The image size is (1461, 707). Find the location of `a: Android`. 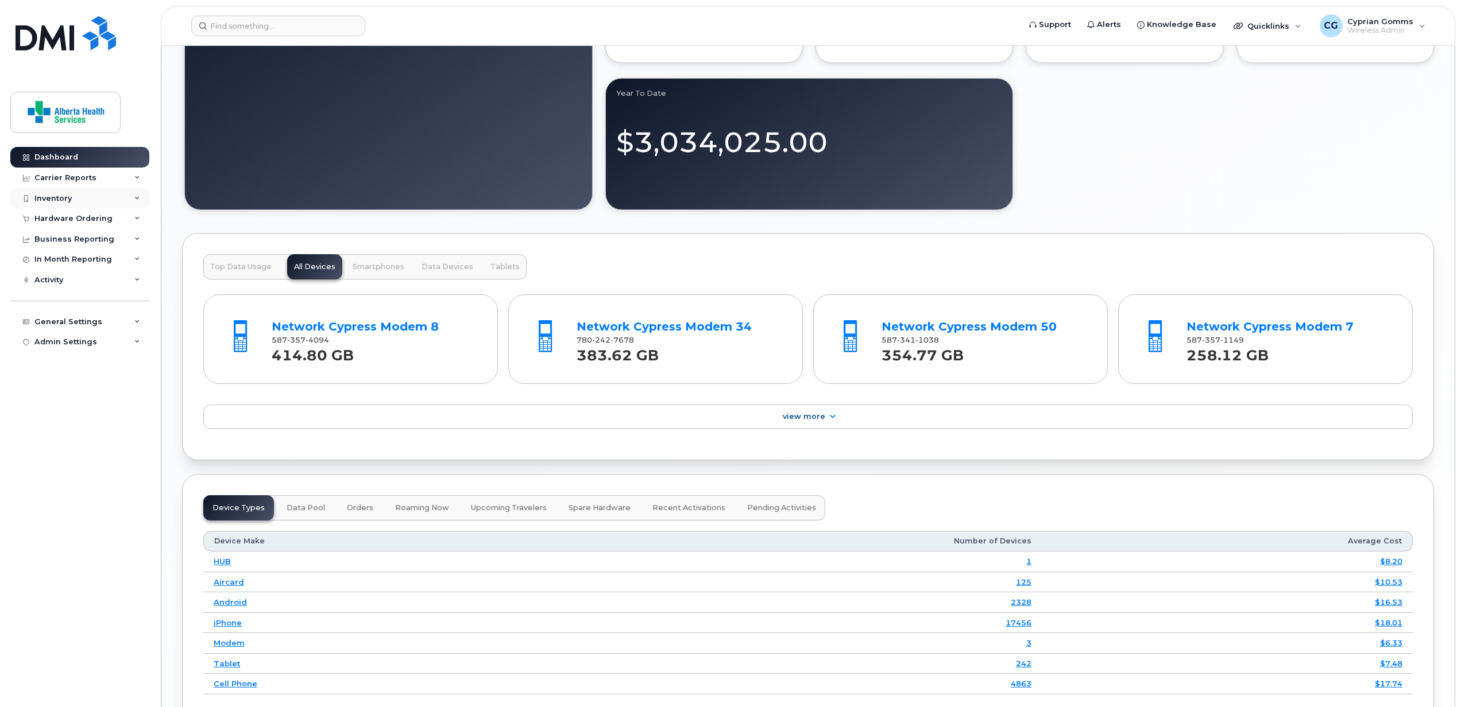

a: Android is located at coordinates (230, 602).